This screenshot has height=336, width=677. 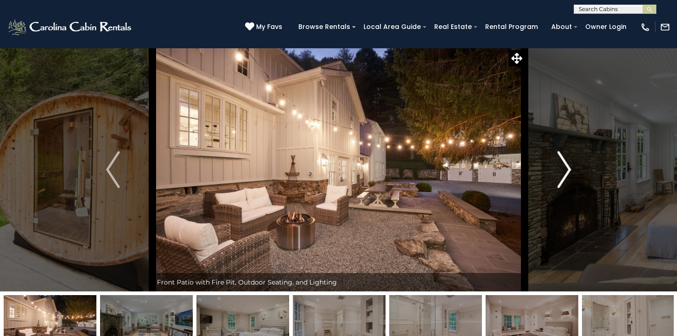 What do you see at coordinates (113, 169) in the screenshot?
I see `button: Previous` at bounding box center [113, 169].